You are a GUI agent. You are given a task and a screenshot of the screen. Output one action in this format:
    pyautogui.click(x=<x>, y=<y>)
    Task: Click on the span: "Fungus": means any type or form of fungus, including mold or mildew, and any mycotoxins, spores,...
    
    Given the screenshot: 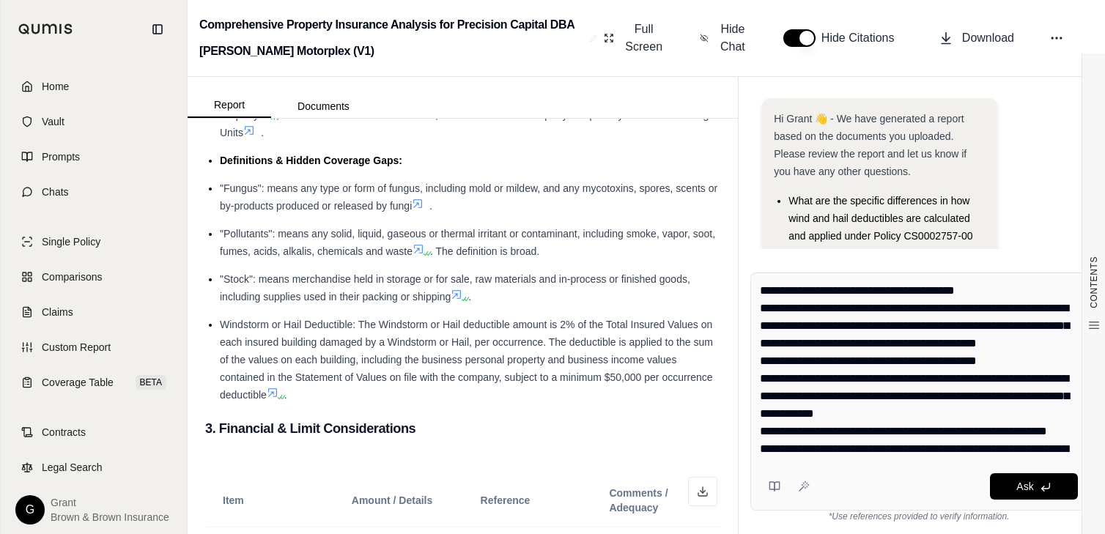 What is the action you would take?
    pyautogui.click(x=468, y=197)
    